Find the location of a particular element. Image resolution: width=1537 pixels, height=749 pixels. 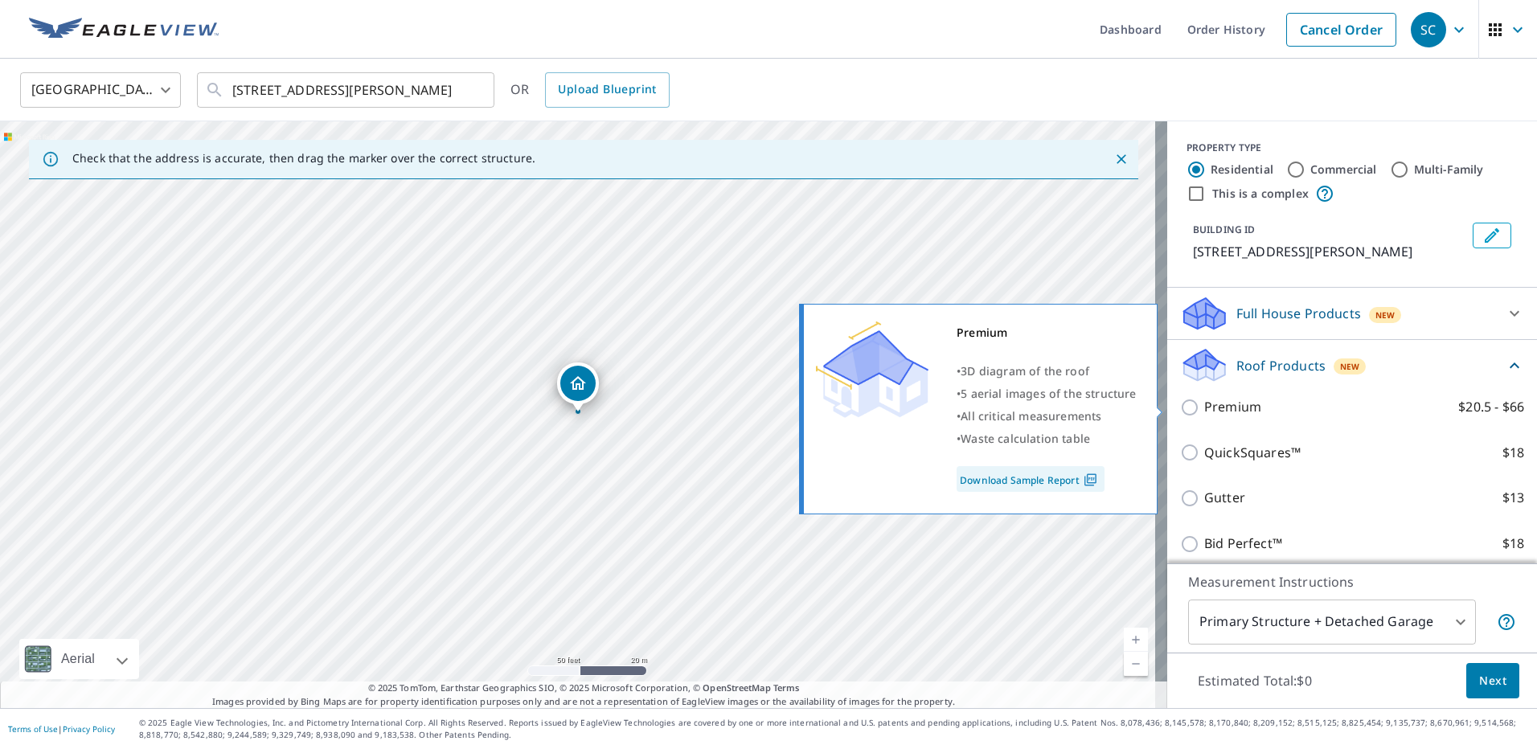

label: Multi-Family is located at coordinates (1449, 170).